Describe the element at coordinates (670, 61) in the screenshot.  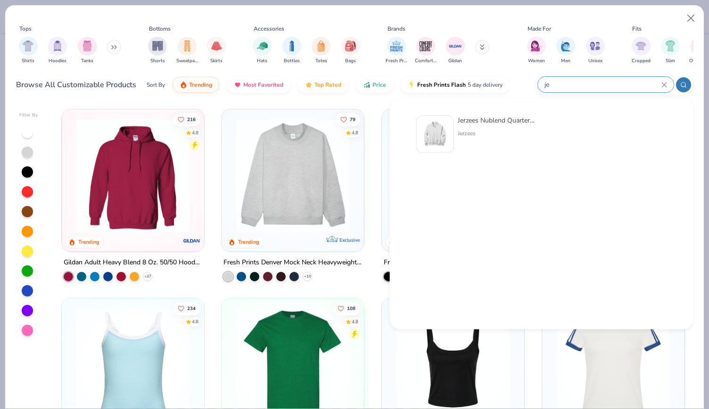
I see `span: Slim` at that location.